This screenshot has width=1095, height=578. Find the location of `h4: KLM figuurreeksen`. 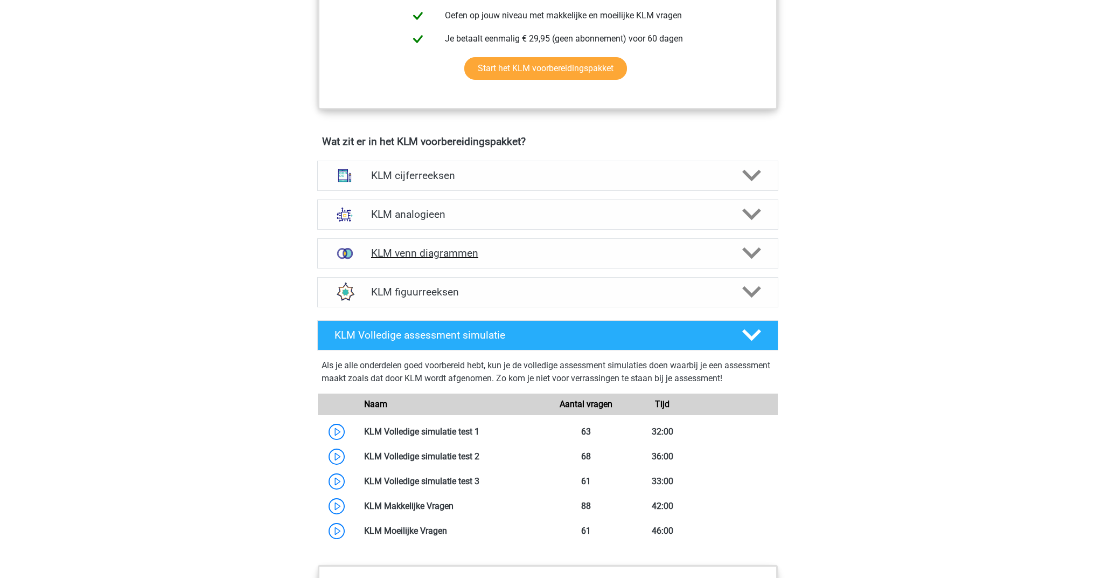

h4: KLM figuurreeksen is located at coordinates (547, 291).